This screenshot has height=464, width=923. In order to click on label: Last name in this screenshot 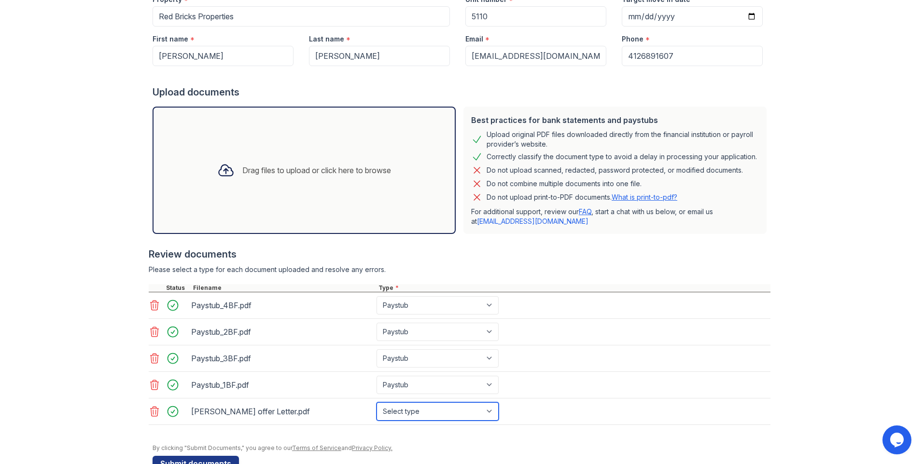, I will do `click(326, 39)`.